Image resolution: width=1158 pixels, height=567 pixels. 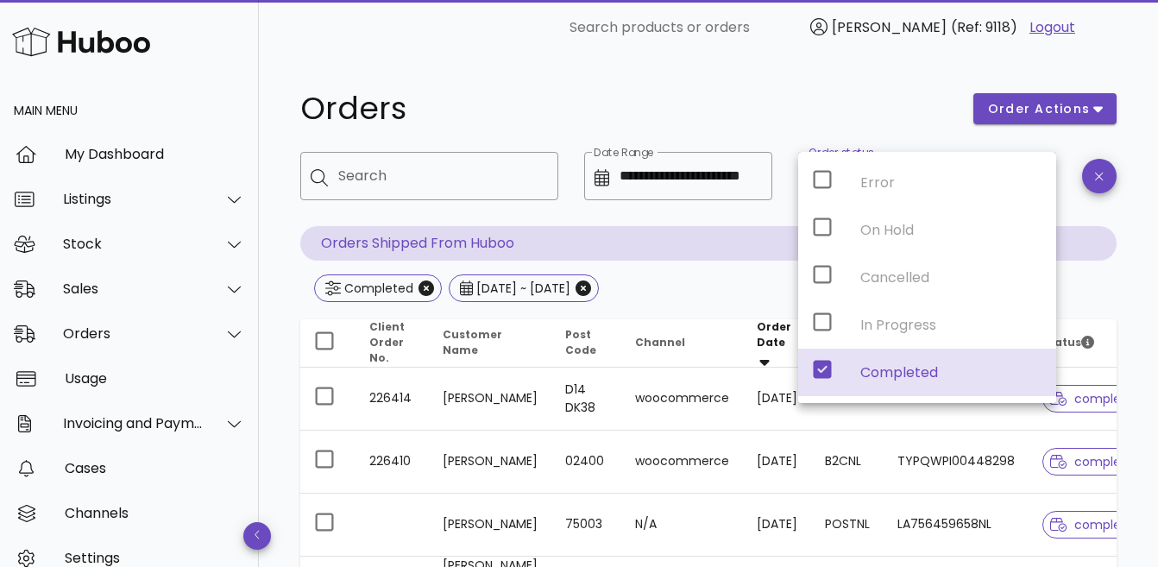 I want to click on div: Stock, so click(x=133, y=243).